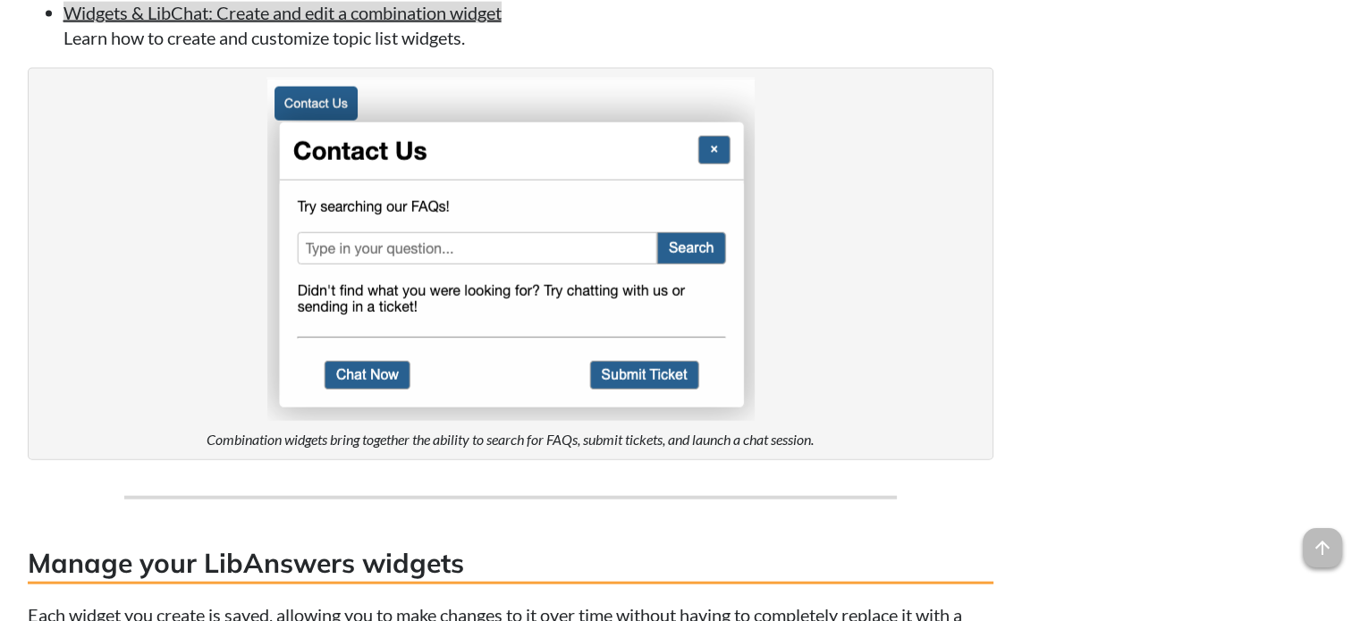  I want to click on a: Widgets & LibChat: Create and edit a combination widget, so click(282, 13).